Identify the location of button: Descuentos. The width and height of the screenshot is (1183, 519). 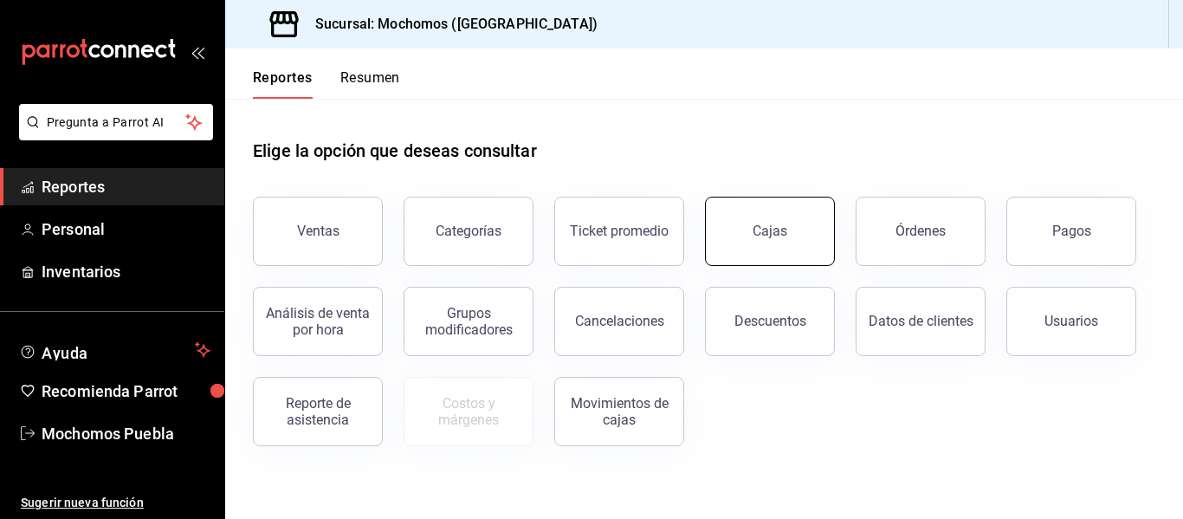
(770, 321).